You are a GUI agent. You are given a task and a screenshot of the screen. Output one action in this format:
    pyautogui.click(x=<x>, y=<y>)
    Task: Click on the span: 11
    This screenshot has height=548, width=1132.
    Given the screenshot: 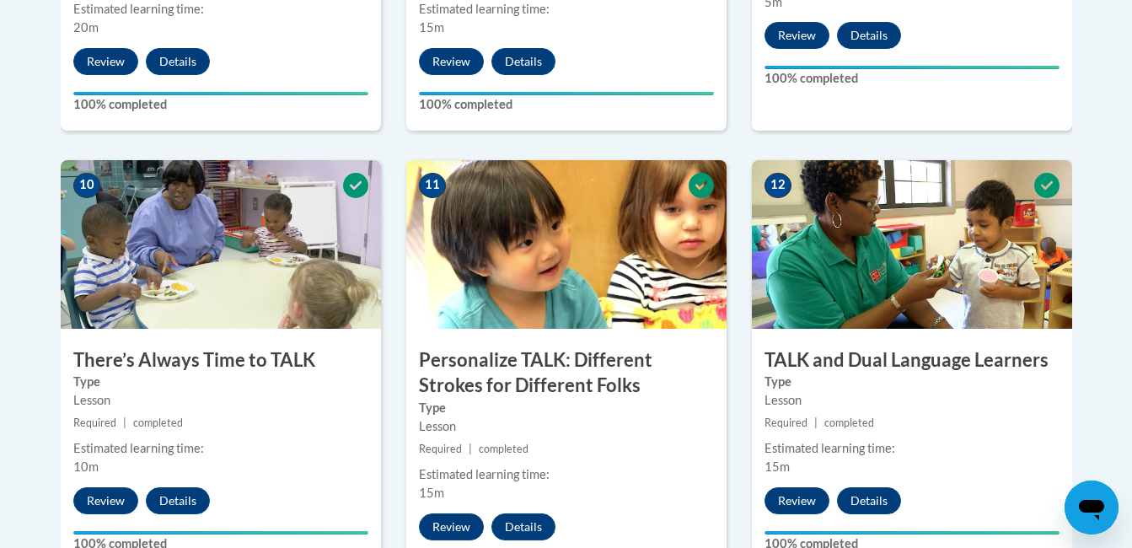 What is the action you would take?
    pyautogui.click(x=433, y=186)
    